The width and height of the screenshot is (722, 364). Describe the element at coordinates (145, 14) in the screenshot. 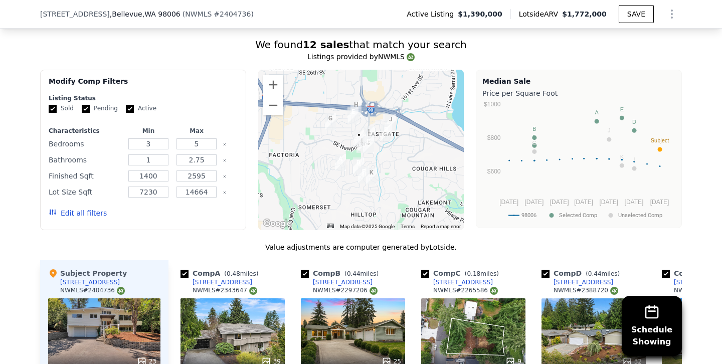

I see `span: , Bellevue` at that location.